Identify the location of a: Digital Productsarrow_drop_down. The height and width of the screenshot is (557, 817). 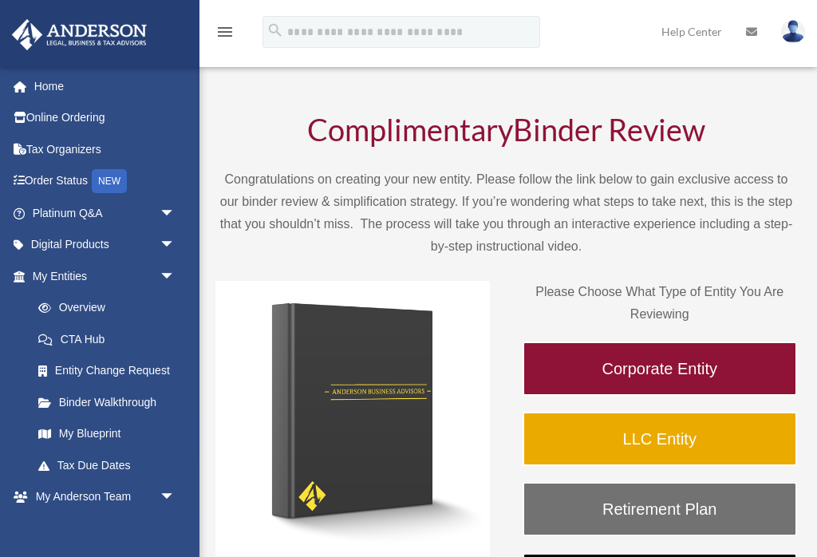
(105, 245).